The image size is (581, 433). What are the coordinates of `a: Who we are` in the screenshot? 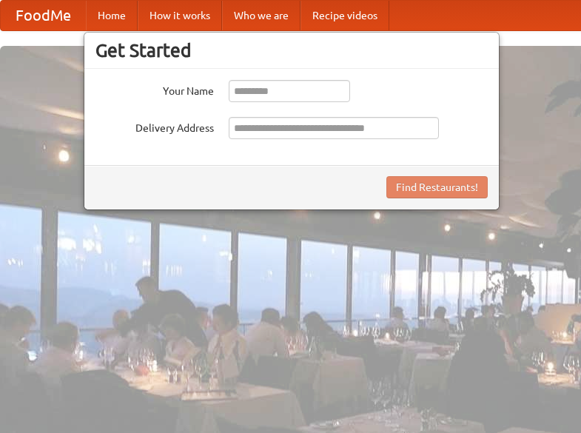 It's located at (261, 16).